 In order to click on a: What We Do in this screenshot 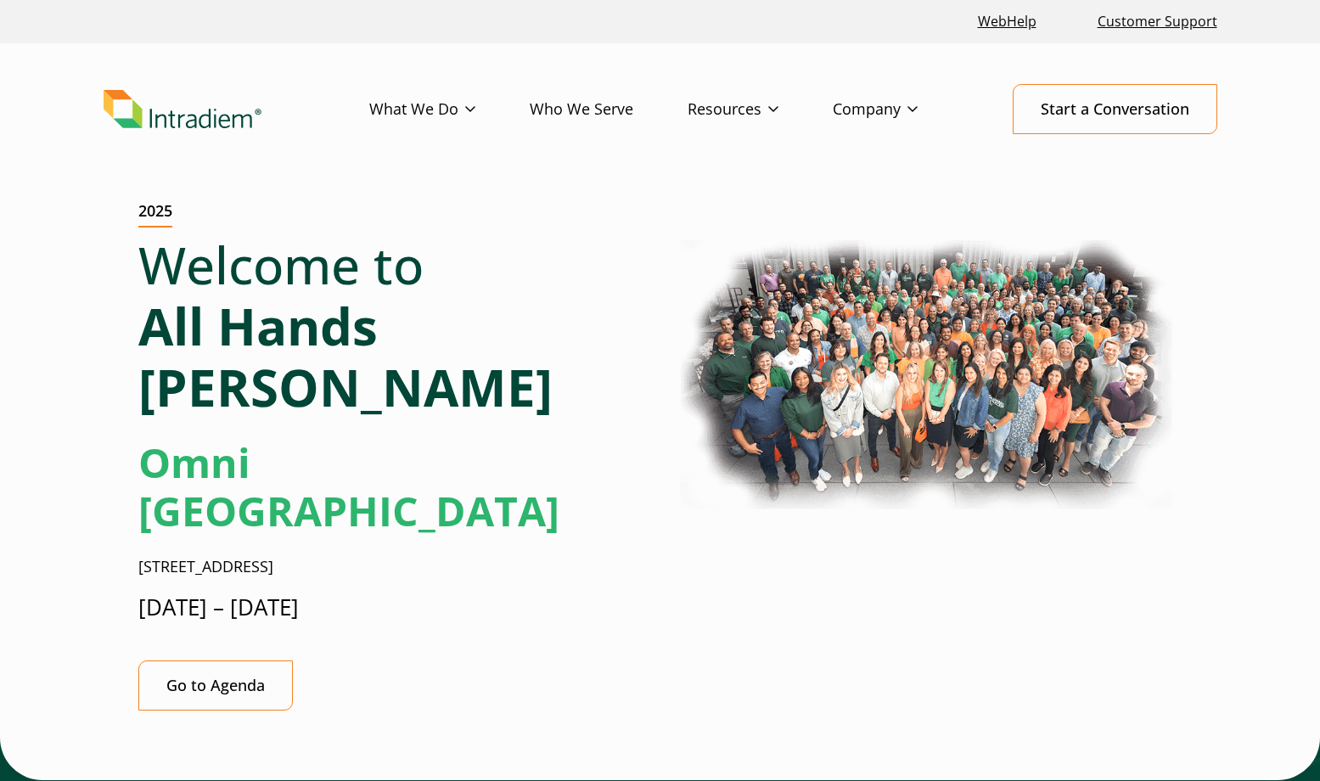, I will do `click(449, 109)`.